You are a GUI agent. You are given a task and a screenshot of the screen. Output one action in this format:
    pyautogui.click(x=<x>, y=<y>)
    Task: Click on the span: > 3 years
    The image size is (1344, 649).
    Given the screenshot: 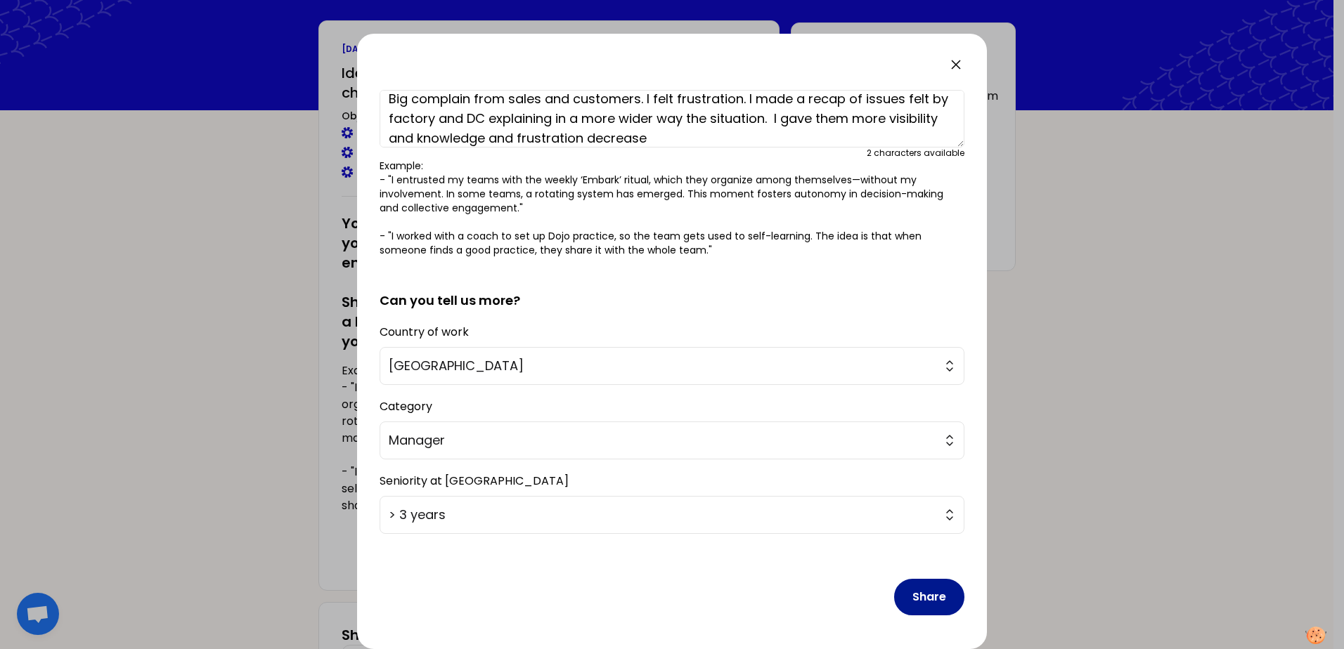 What is the action you would take?
    pyautogui.click(x=662, y=515)
    